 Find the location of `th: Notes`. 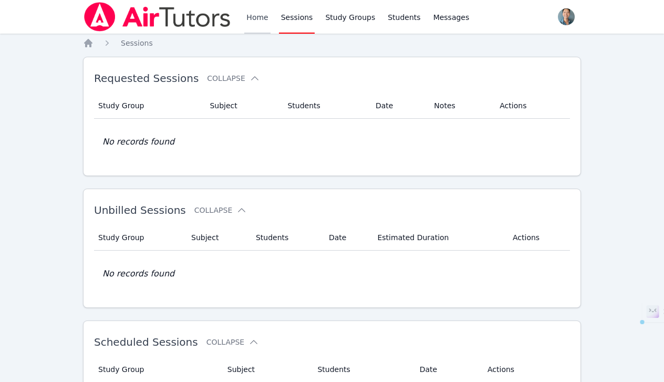

th: Notes is located at coordinates (460, 106).